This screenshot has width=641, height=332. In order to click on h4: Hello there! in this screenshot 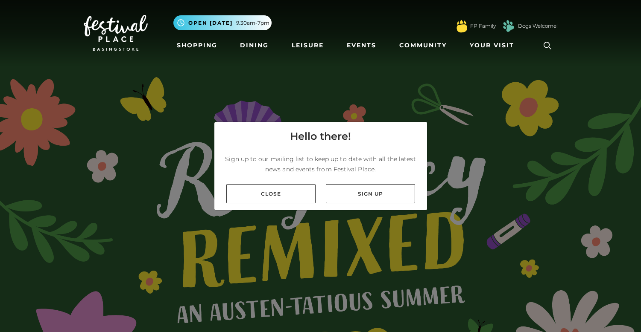, I will do `click(320, 137)`.